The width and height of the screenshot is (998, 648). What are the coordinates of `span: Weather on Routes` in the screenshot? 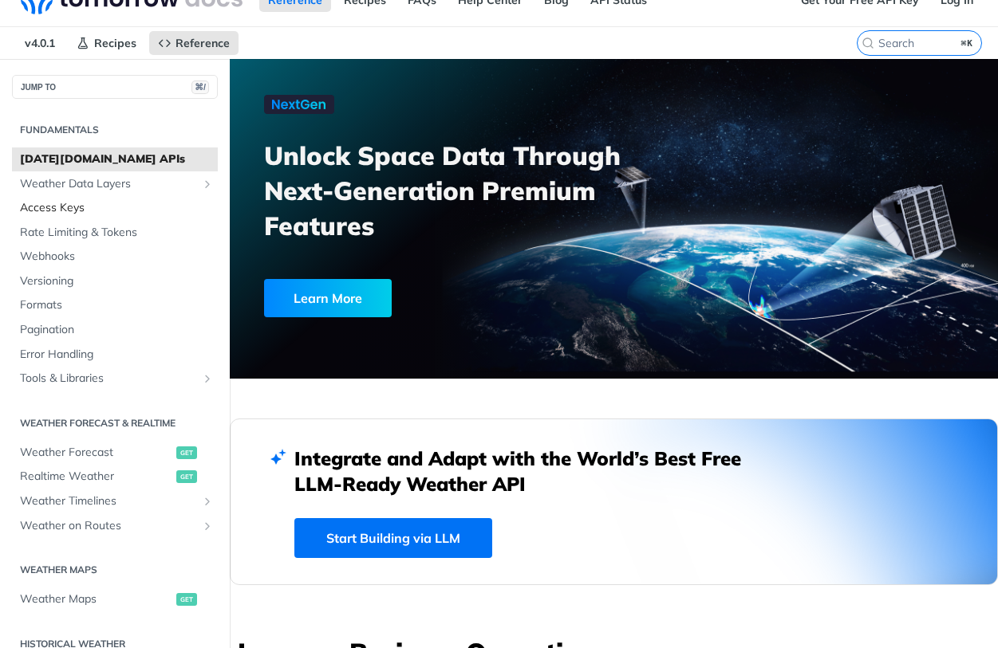 It's located at (108, 526).